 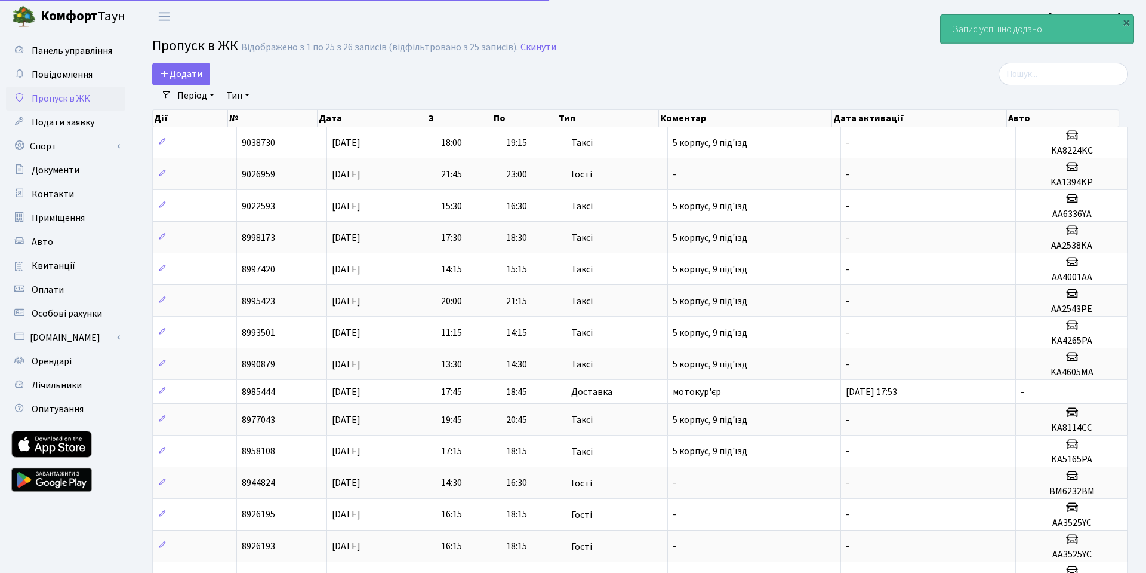 What do you see at coordinates (1072, 277) in the screenshot?
I see `h5: AA4001AA` at bounding box center [1072, 277].